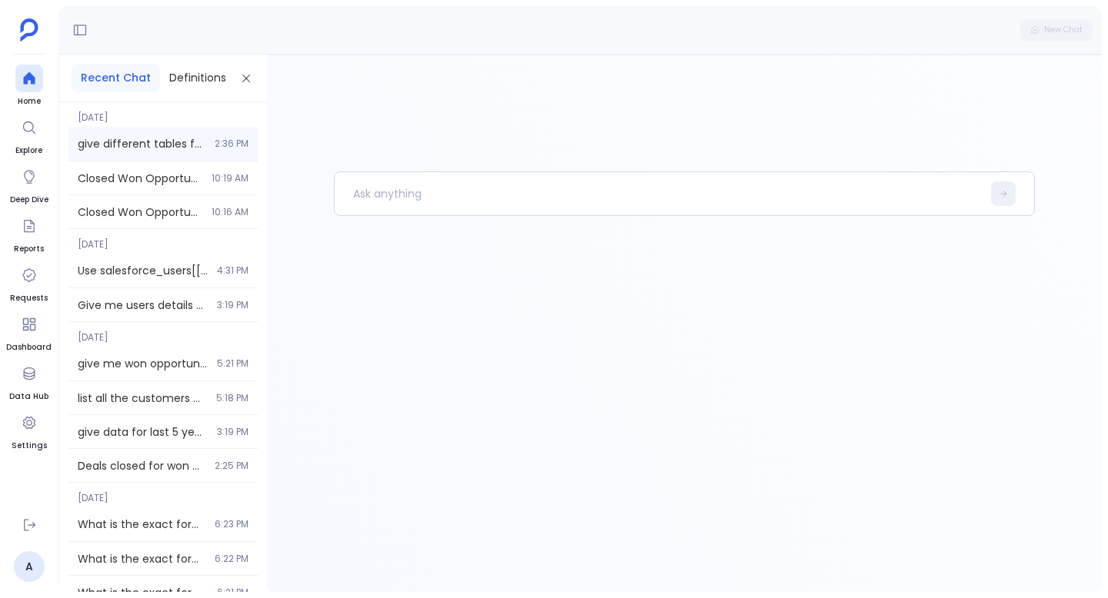 The width and height of the screenshot is (1108, 598). What do you see at coordinates (230, 178) in the screenshot?
I see `span: 10:19 AM` at bounding box center [230, 178].